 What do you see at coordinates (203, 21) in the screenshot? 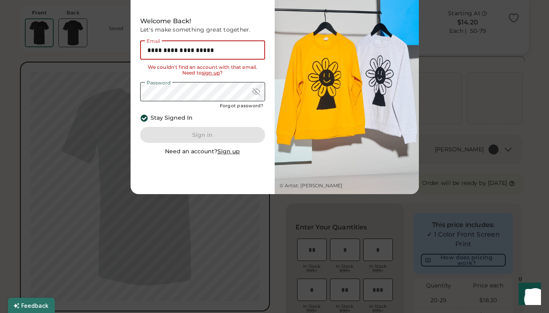
I see `div: Welcome Back!` at bounding box center [203, 21].